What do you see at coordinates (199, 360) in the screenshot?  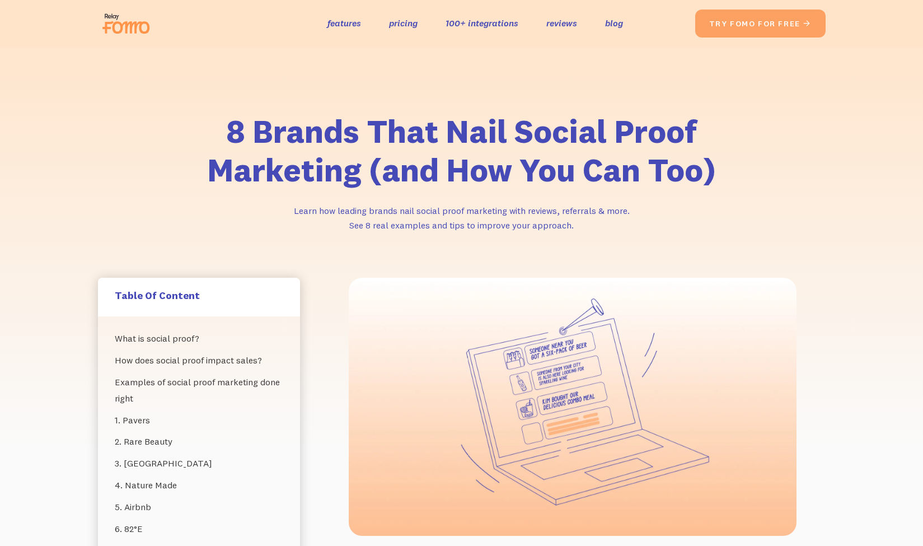 I see `a: How does social proof impact sales?` at bounding box center [199, 360].